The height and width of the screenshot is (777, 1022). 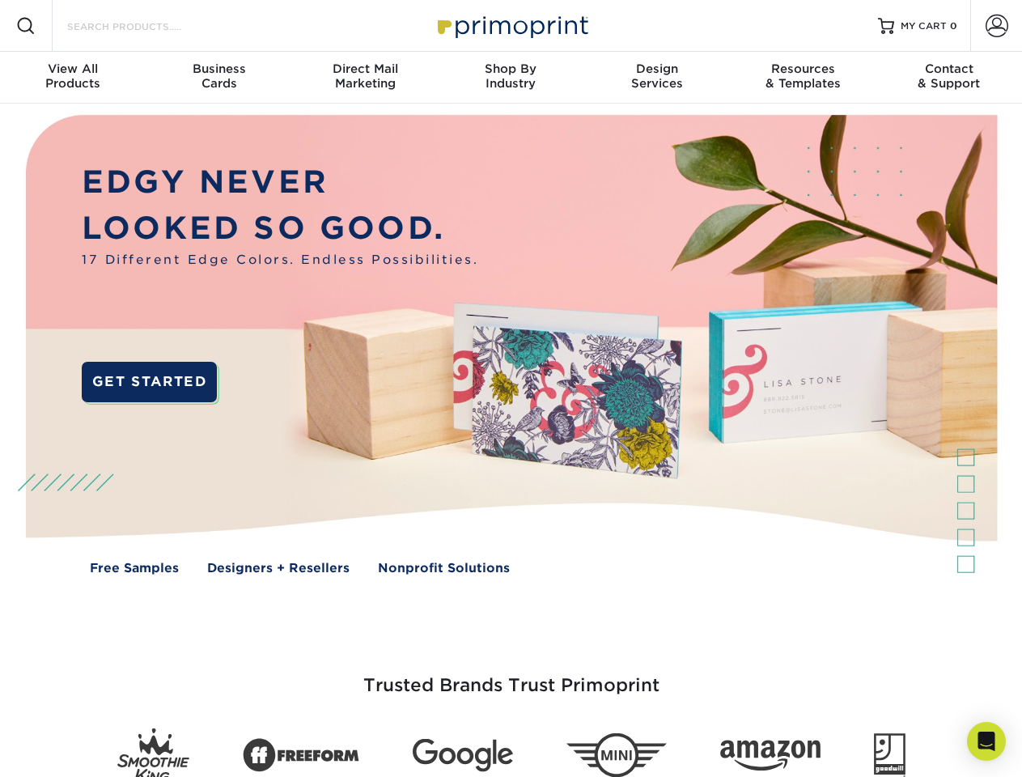 I want to click on span: 0, so click(x=953, y=26).